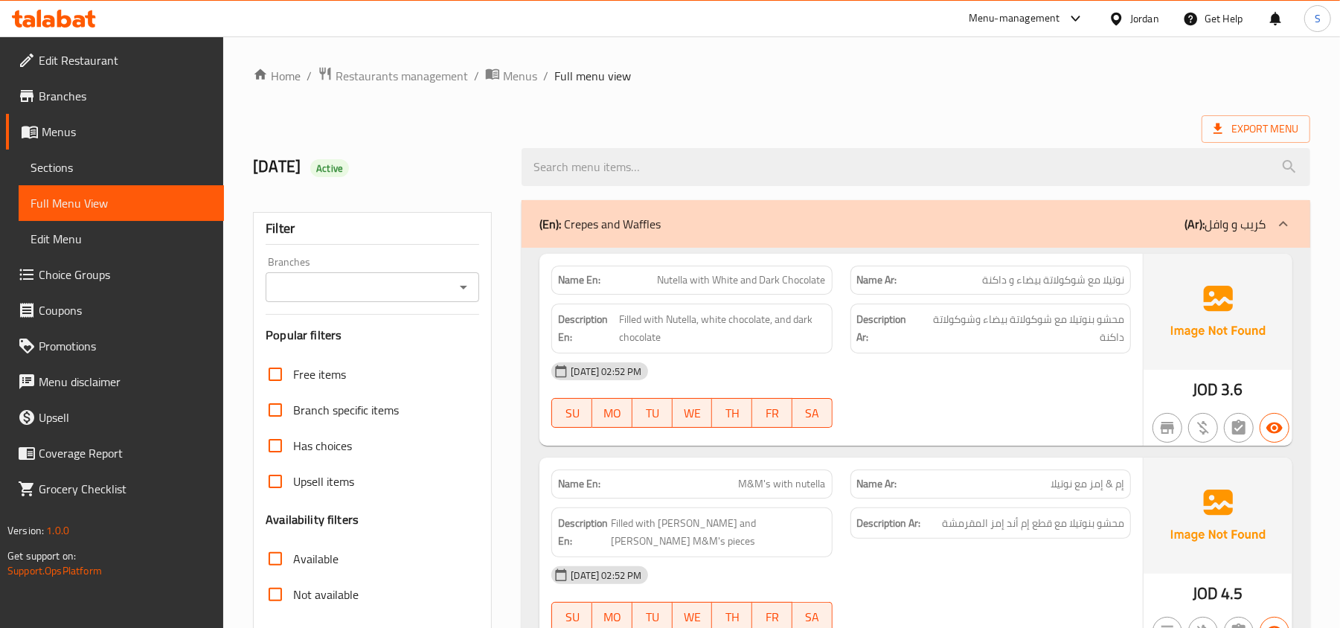  Describe the element at coordinates (1231, 389) in the screenshot. I see `span: 3.6` at that location.